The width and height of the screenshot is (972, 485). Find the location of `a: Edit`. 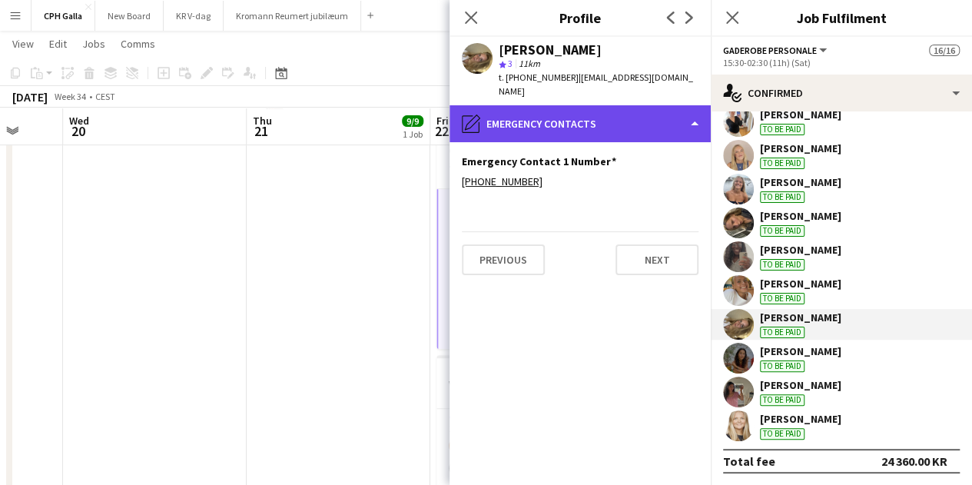

a: Edit is located at coordinates (58, 44).